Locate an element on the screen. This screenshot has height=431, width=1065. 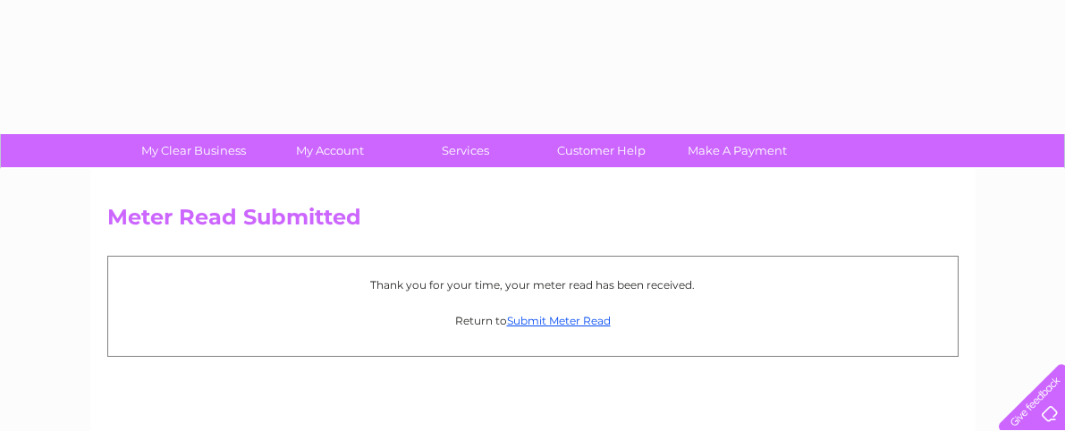
a: My Clear Business is located at coordinates (193, 150).